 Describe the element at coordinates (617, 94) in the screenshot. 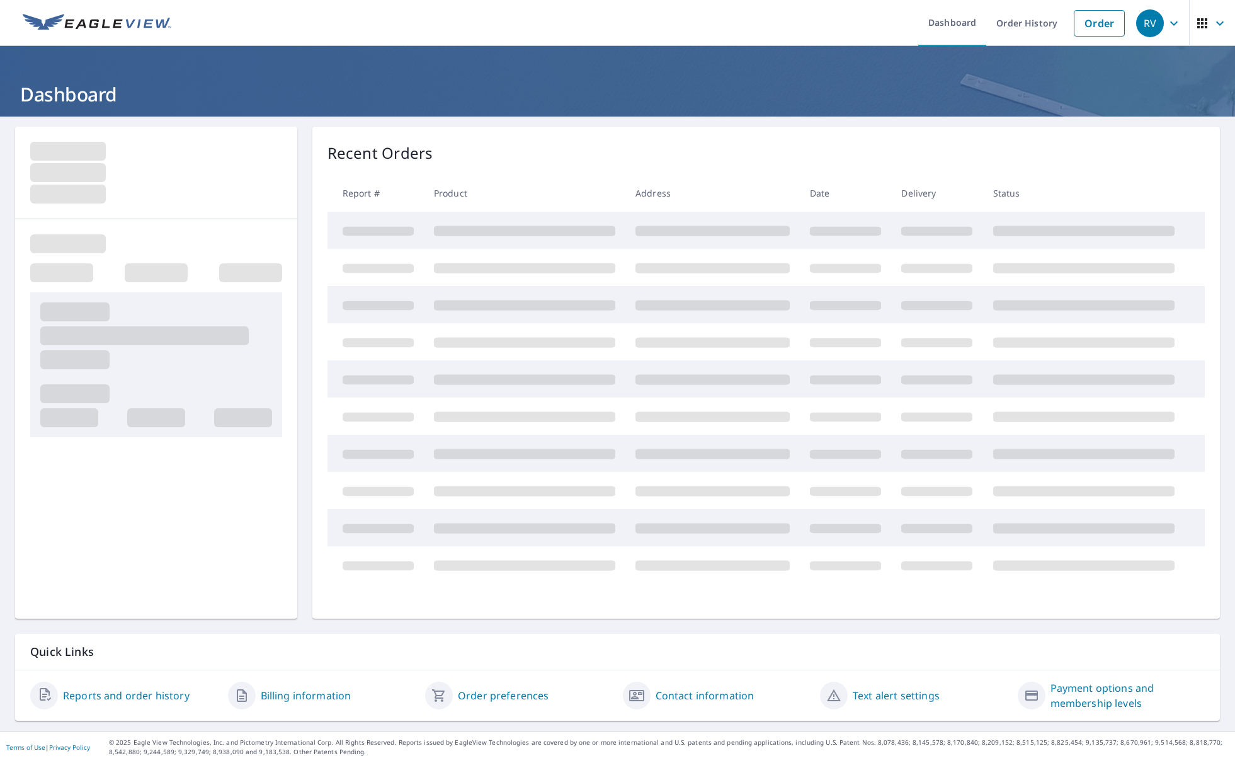

I see `h1: Dashboard` at that location.